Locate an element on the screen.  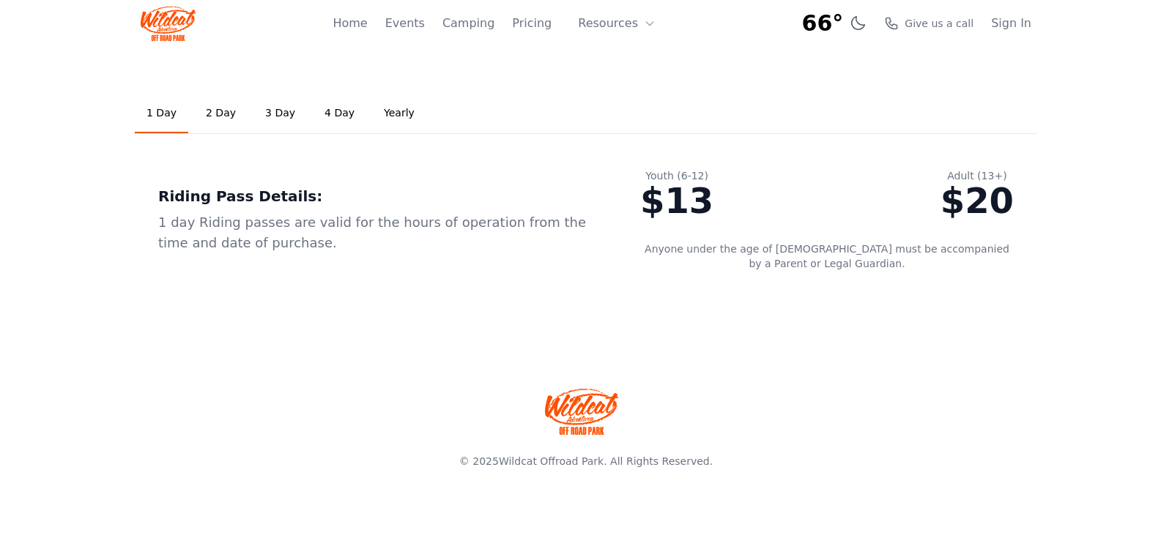
a: Events is located at coordinates (405, 23).